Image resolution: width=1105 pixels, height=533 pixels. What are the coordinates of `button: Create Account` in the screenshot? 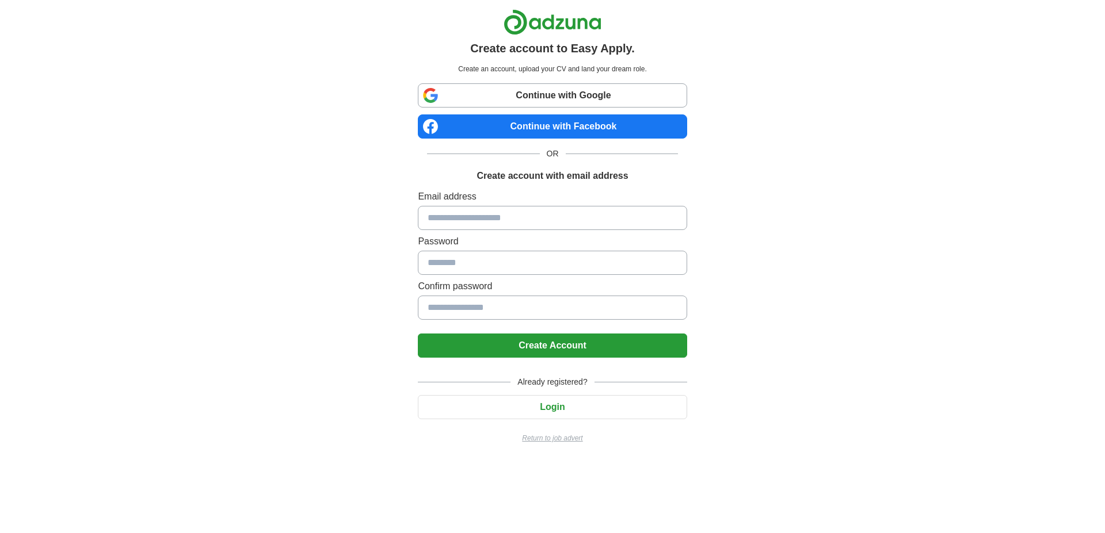 It's located at (552, 346).